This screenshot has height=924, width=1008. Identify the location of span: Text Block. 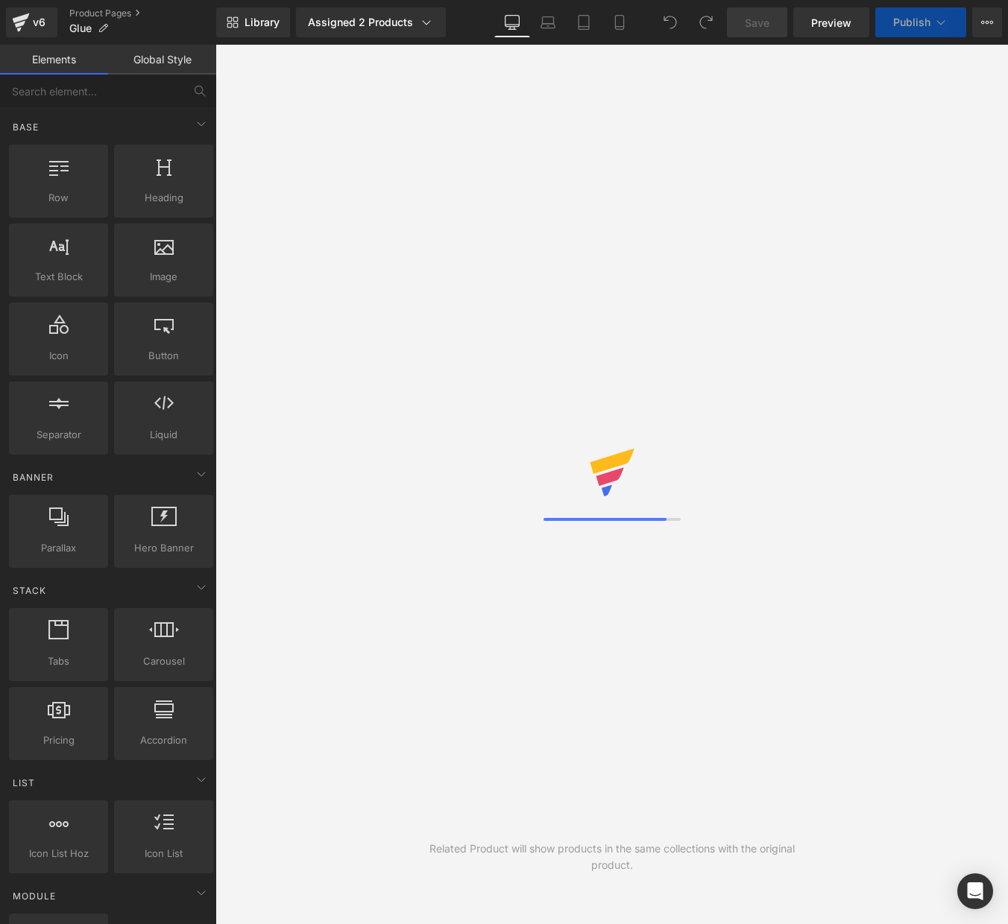
(58, 277).